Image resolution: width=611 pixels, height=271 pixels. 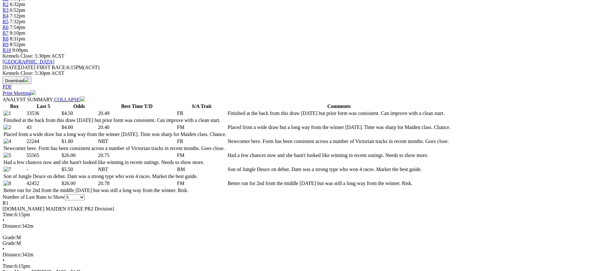 What do you see at coordinates (5, 4) in the screenshot?
I see `span: R2` at bounding box center [5, 4].